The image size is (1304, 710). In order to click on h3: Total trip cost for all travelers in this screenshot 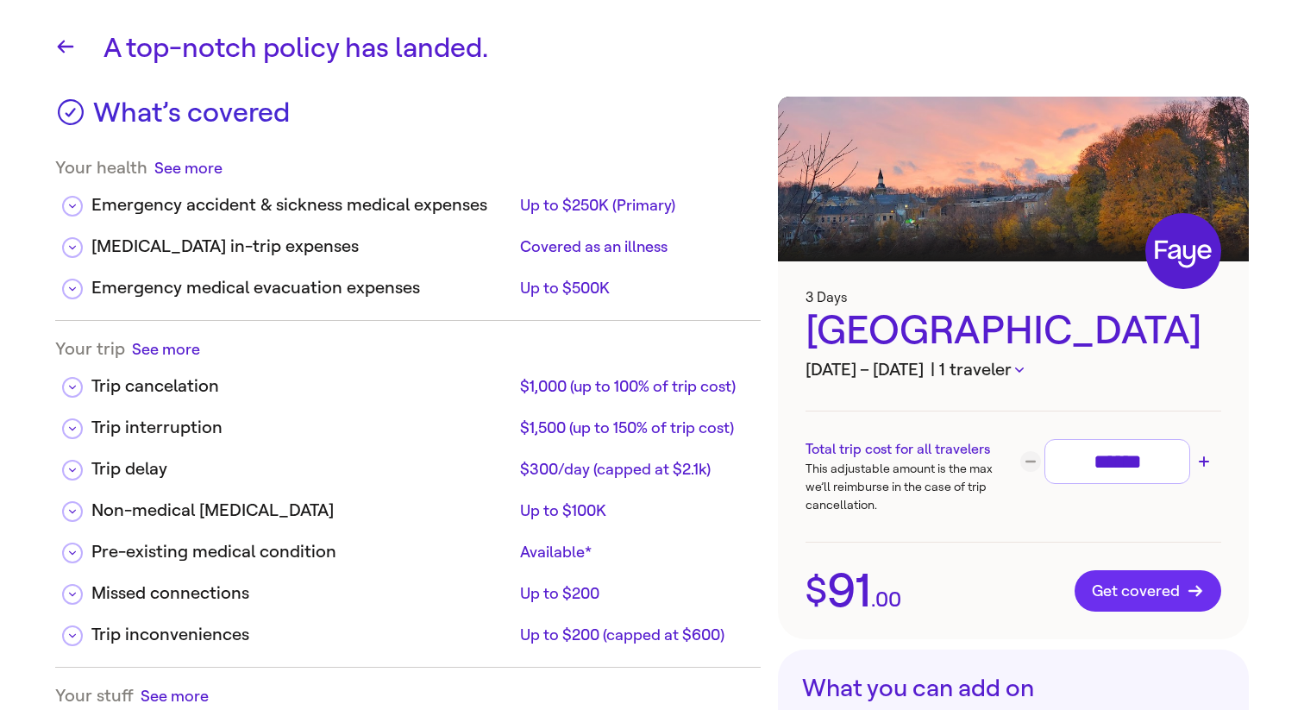, I will do `click(909, 449)`.